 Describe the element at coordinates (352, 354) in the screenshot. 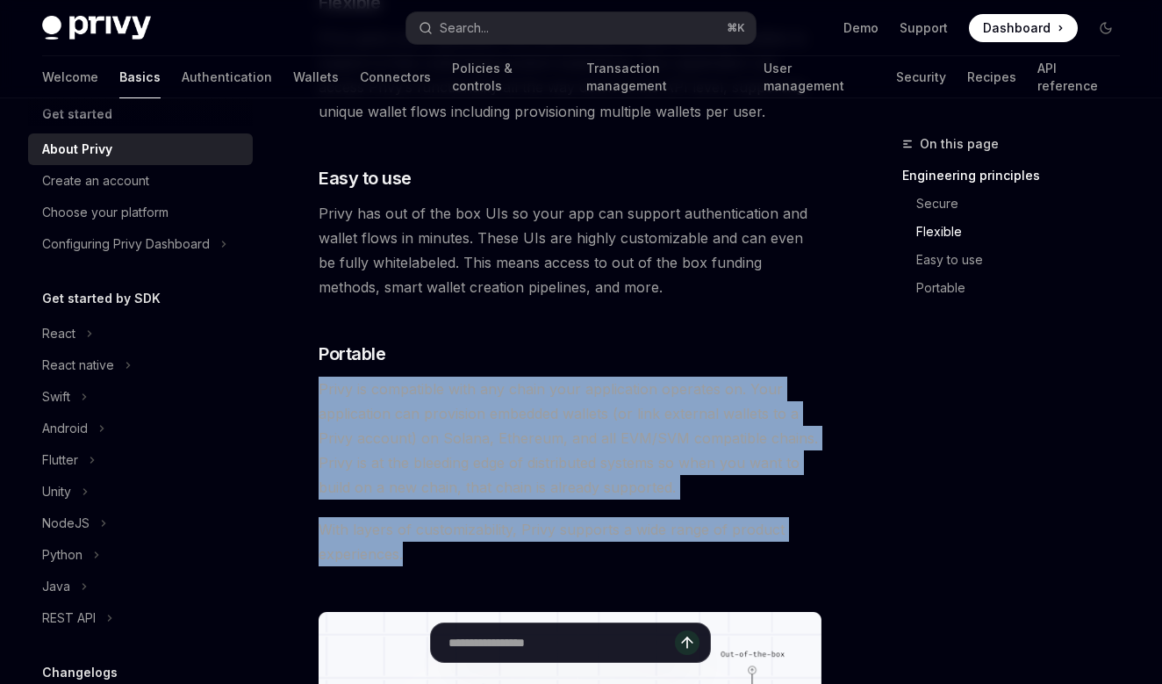

I see `span: Portable` at that location.